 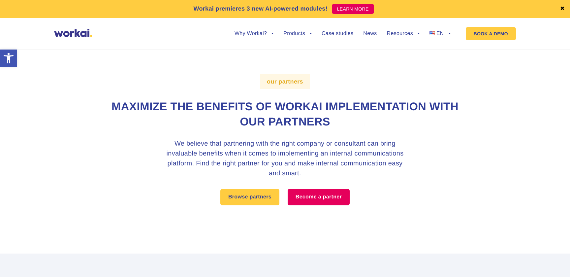 What do you see at coordinates (285, 81) in the screenshot?
I see `label: our partners` at bounding box center [285, 81].